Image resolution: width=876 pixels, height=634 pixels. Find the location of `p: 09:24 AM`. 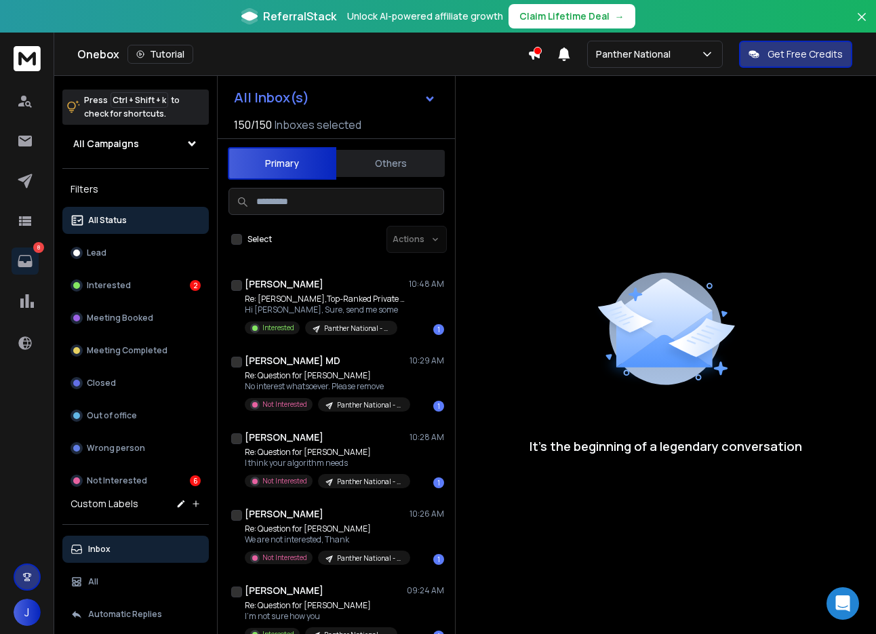

p: 09:24 AM is located at coordinates (425, 590).